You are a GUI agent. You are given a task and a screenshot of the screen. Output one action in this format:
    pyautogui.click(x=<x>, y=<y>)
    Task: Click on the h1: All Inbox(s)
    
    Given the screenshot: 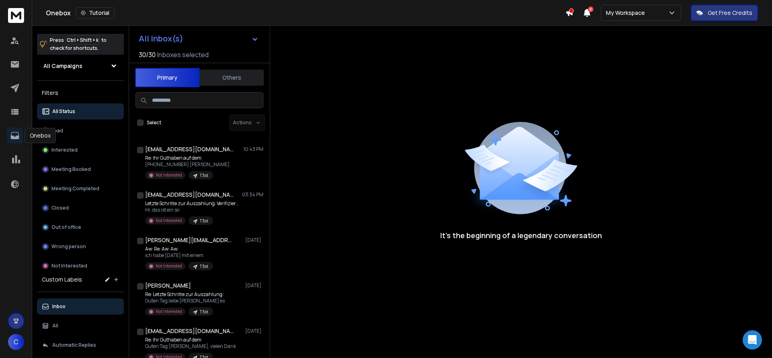 What is the action you would take?
    pyautogui.click(x=161, y=39)
    